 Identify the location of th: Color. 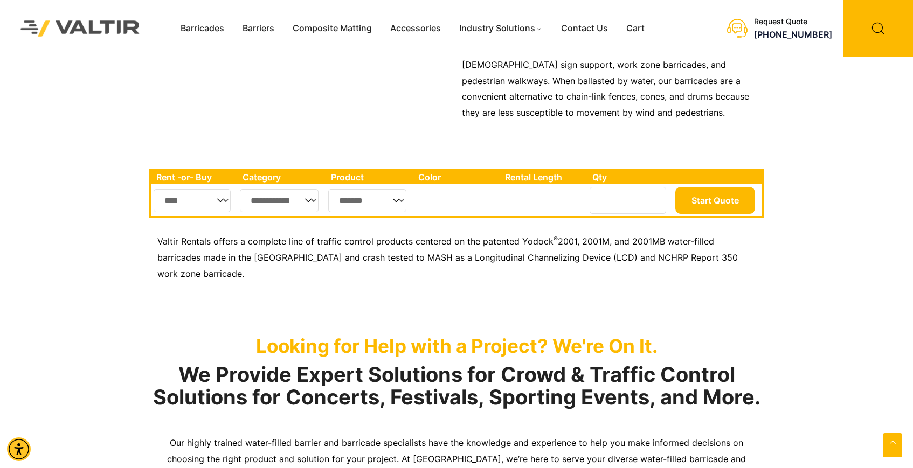
(456, 177).